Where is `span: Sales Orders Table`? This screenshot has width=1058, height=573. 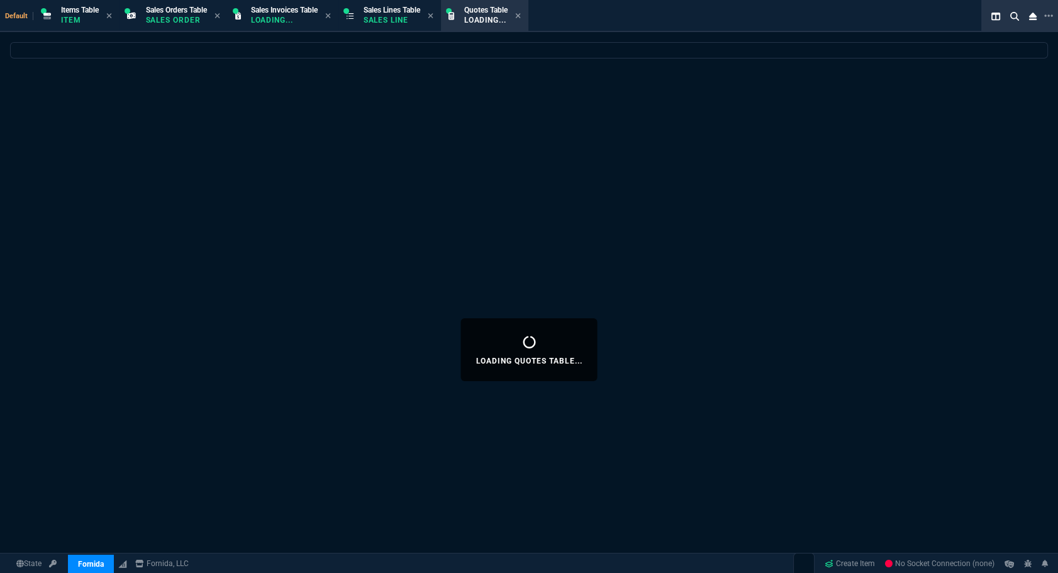 span: Sales Orders Table is located at coordinates (176, 10).